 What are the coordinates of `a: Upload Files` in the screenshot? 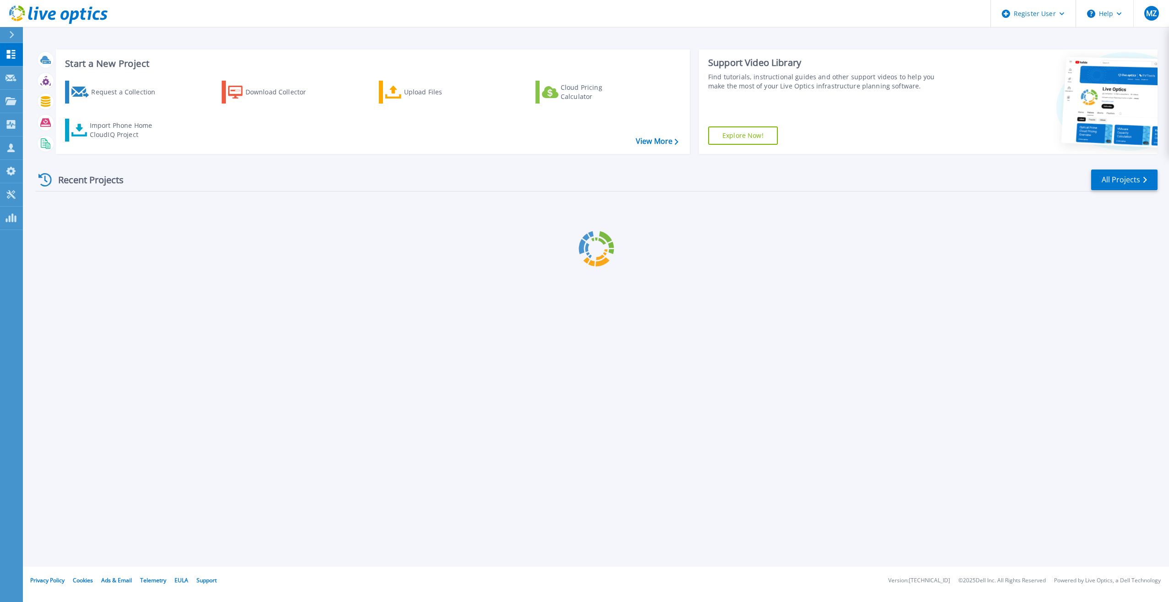 It's located at (430, 92).